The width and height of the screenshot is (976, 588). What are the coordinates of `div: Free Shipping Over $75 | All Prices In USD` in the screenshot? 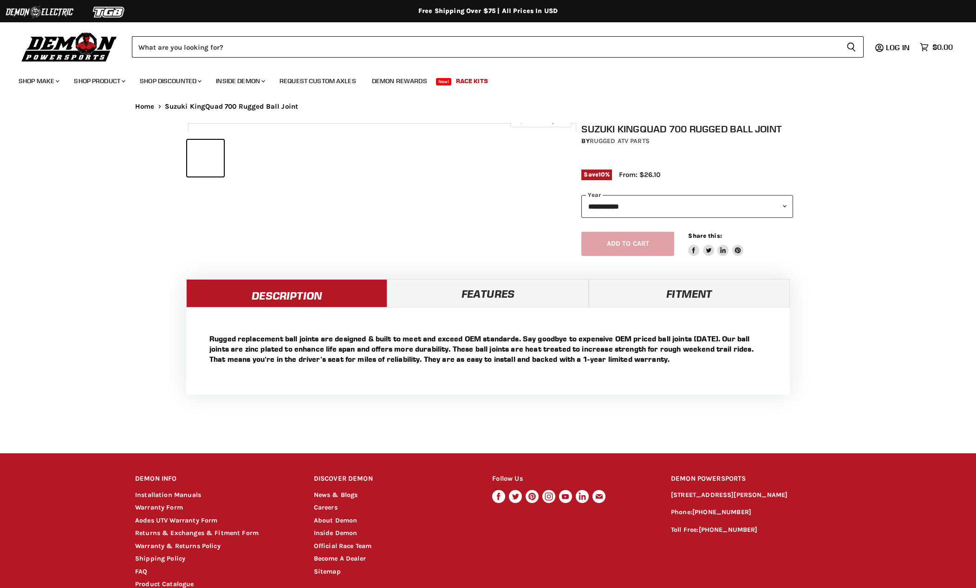 It's located at (488, 11).